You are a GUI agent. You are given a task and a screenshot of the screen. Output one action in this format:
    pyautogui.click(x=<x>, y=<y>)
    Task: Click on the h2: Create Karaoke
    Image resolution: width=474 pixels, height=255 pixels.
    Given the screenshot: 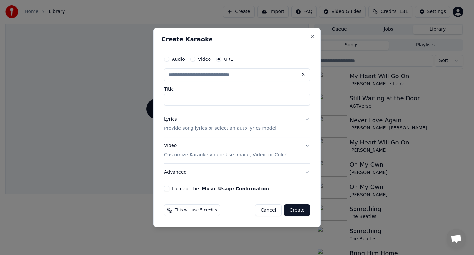 What is the action you would take?
    pyautogui.click(x=237, y=39)
    